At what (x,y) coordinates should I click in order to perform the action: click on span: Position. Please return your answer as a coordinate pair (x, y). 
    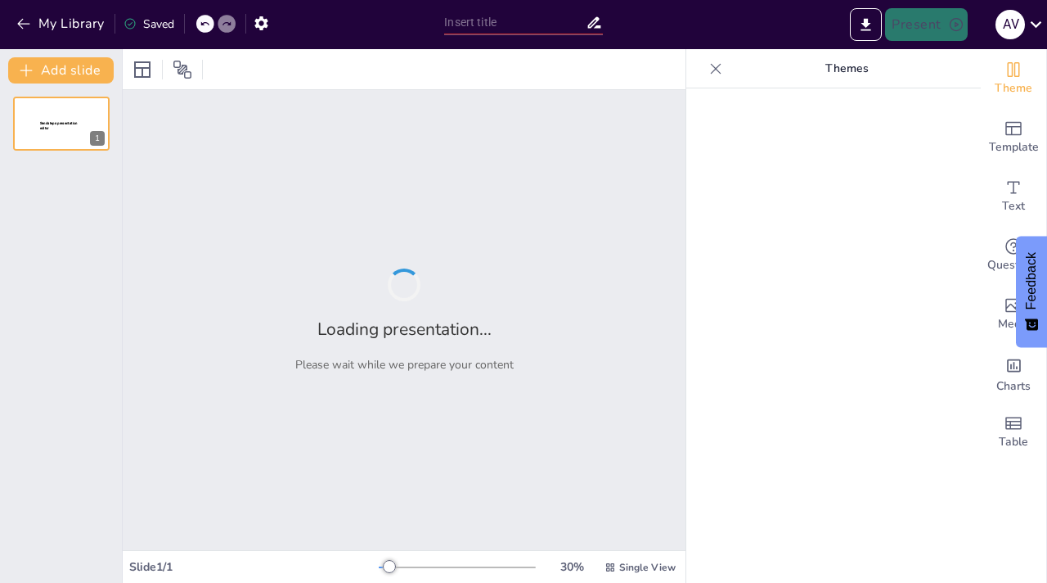
    Looking at the image, I should click on (182, 70).